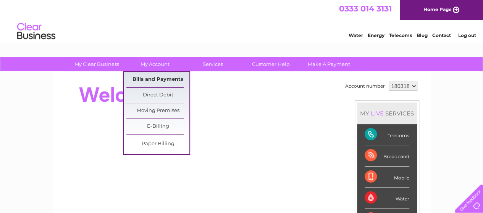 The height and width of the screenshot is (213, 483). I want to click on a: Blog, so click(422, 35).